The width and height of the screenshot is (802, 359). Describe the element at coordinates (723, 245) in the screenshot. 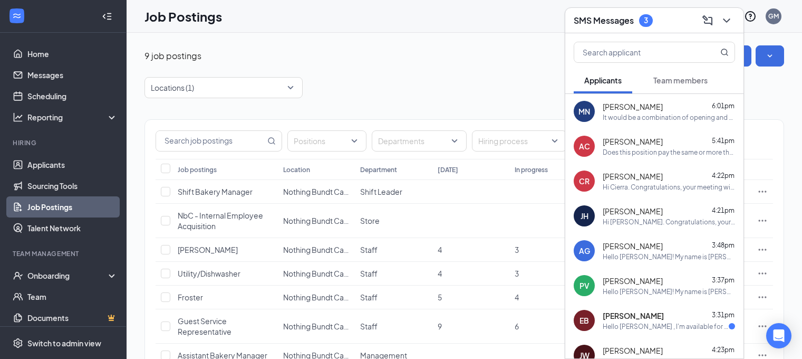

I see `span: 3:48pm` at that location.